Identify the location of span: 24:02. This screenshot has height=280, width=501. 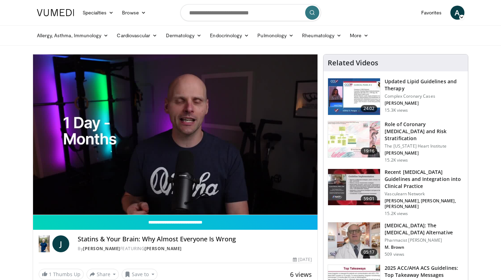
(369, 109).